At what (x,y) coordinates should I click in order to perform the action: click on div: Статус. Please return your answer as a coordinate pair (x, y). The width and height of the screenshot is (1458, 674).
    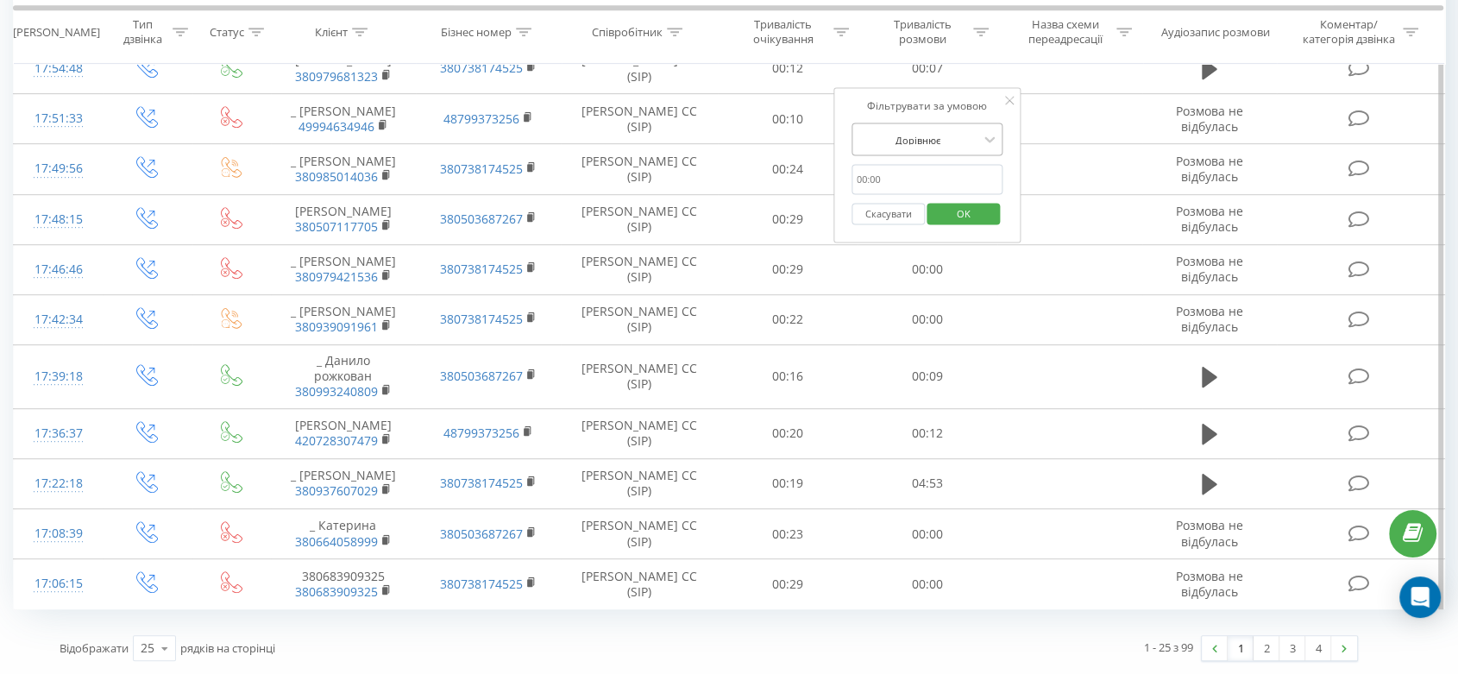
    Looking at the image, I should click on (227, 32).